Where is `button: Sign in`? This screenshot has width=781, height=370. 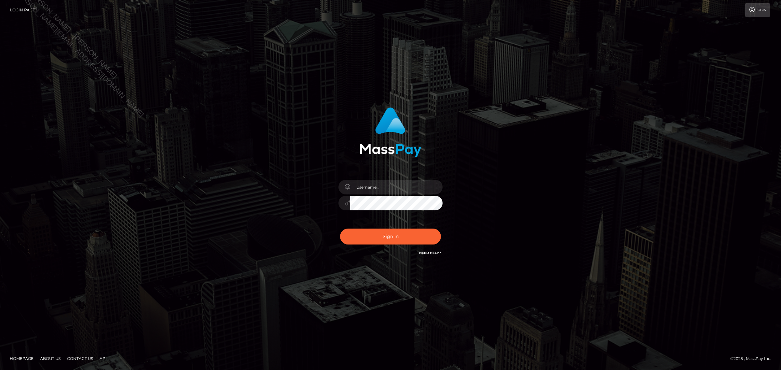 button: Sign in is located at coordinates (391, 237).